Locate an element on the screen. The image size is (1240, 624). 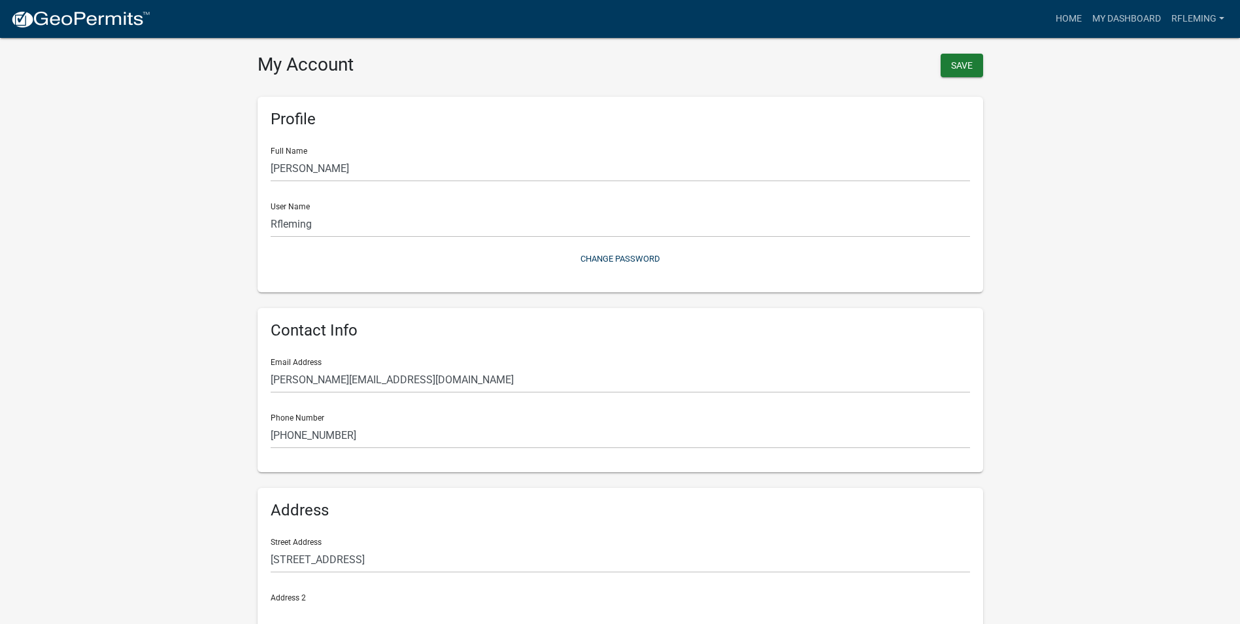
button: Change Password is located at coordinates (620, 258).